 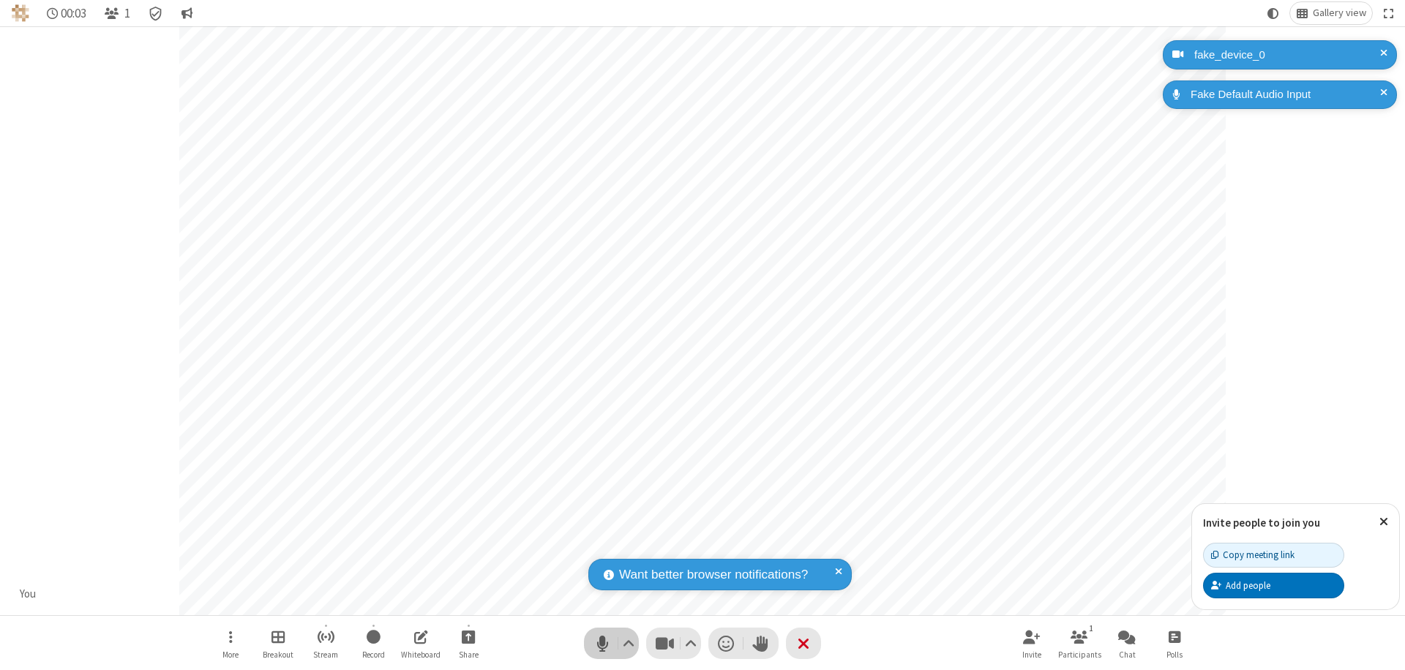 I want to click on span: More, so click(x=230, y=655).